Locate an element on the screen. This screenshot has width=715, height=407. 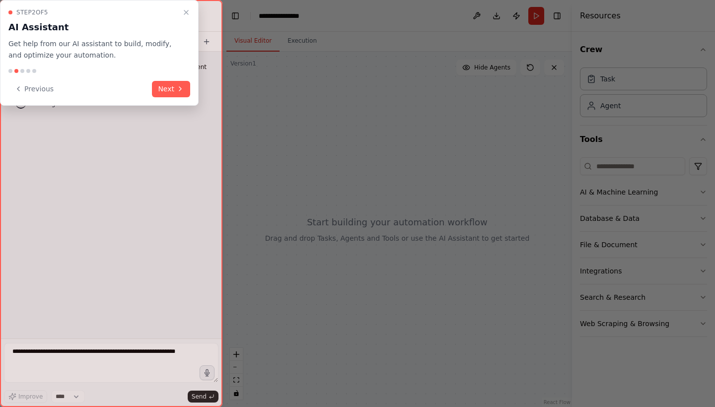
button: Next is located at coordinates (171, 89).